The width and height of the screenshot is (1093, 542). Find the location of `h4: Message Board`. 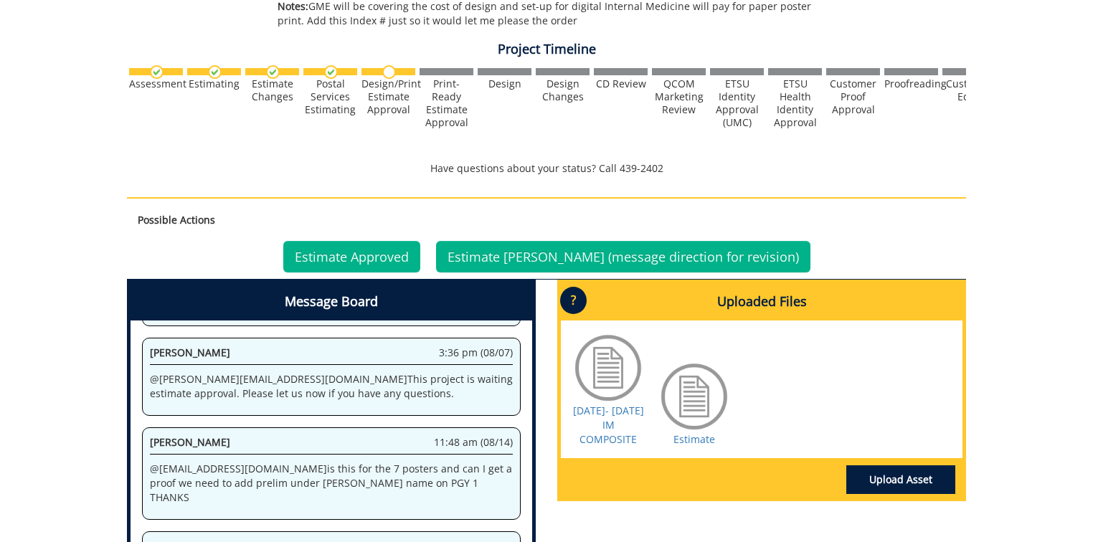

h4: Message Board is located at coordinates (331, 302).